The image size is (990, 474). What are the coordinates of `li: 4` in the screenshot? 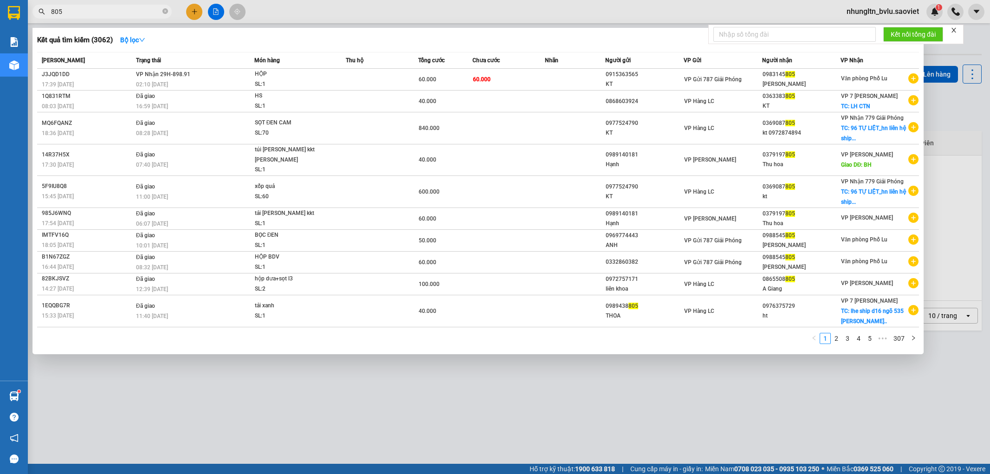 It's located at (859, 338).